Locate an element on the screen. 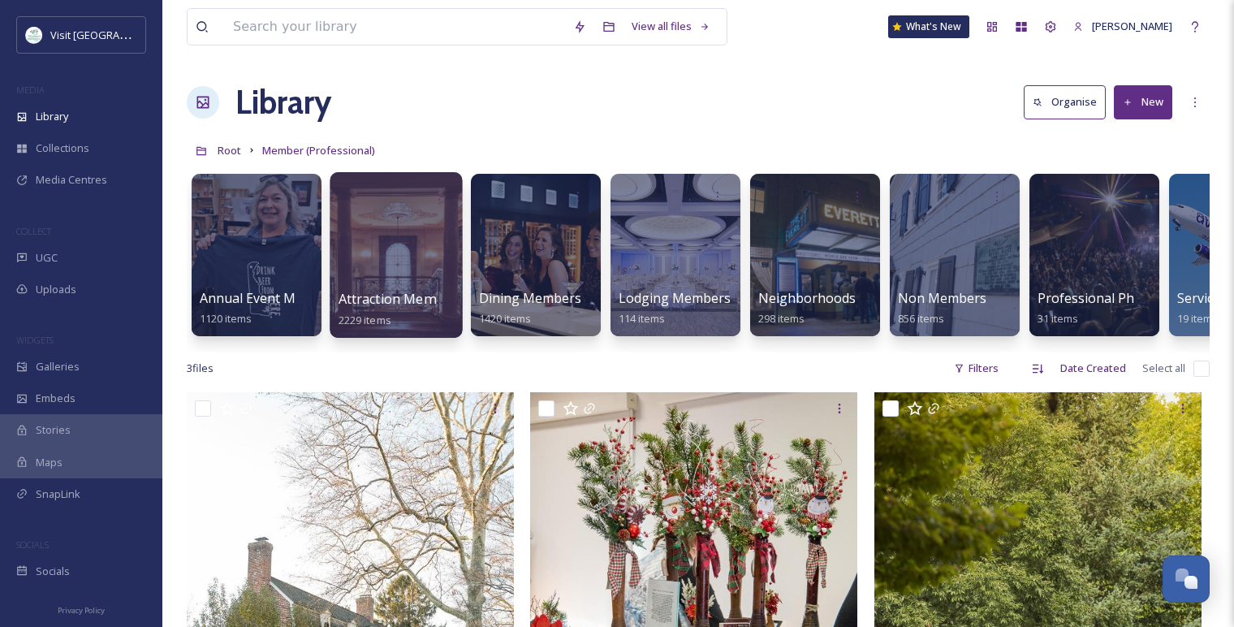 This screenshot has height=627, width=1234. a: Attraction Members2229 items is located at coordinates (401, 309).